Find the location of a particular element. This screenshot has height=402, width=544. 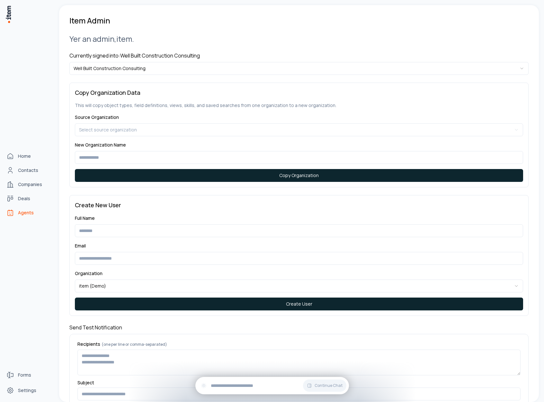

img: Item Brain Logo is located at coordinates (8, 14).